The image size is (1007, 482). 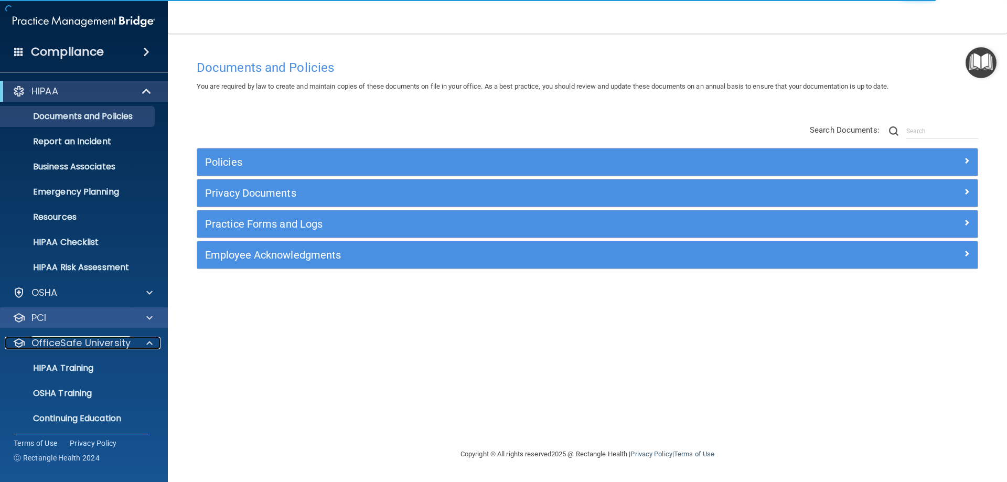 What do you see at coordinates (50, 368) in the screenshot?
I see `p: HIPAA Training` at bounding box center [50, 368].